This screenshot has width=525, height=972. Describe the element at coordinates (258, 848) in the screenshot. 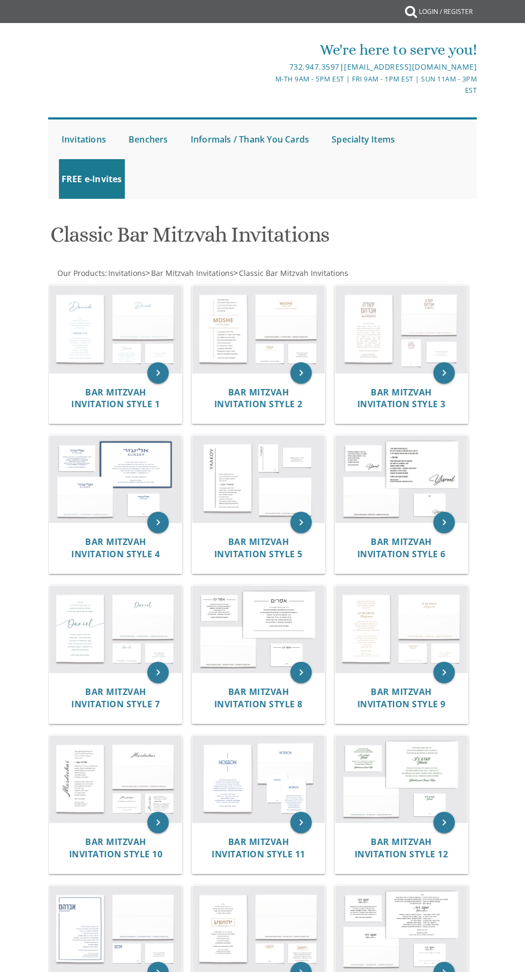

I see `a: Bar Mitzvah Invitation Style 11` at that location.